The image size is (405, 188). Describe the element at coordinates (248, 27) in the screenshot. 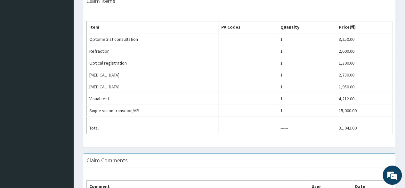

I see `th: PA Codes` at that location.